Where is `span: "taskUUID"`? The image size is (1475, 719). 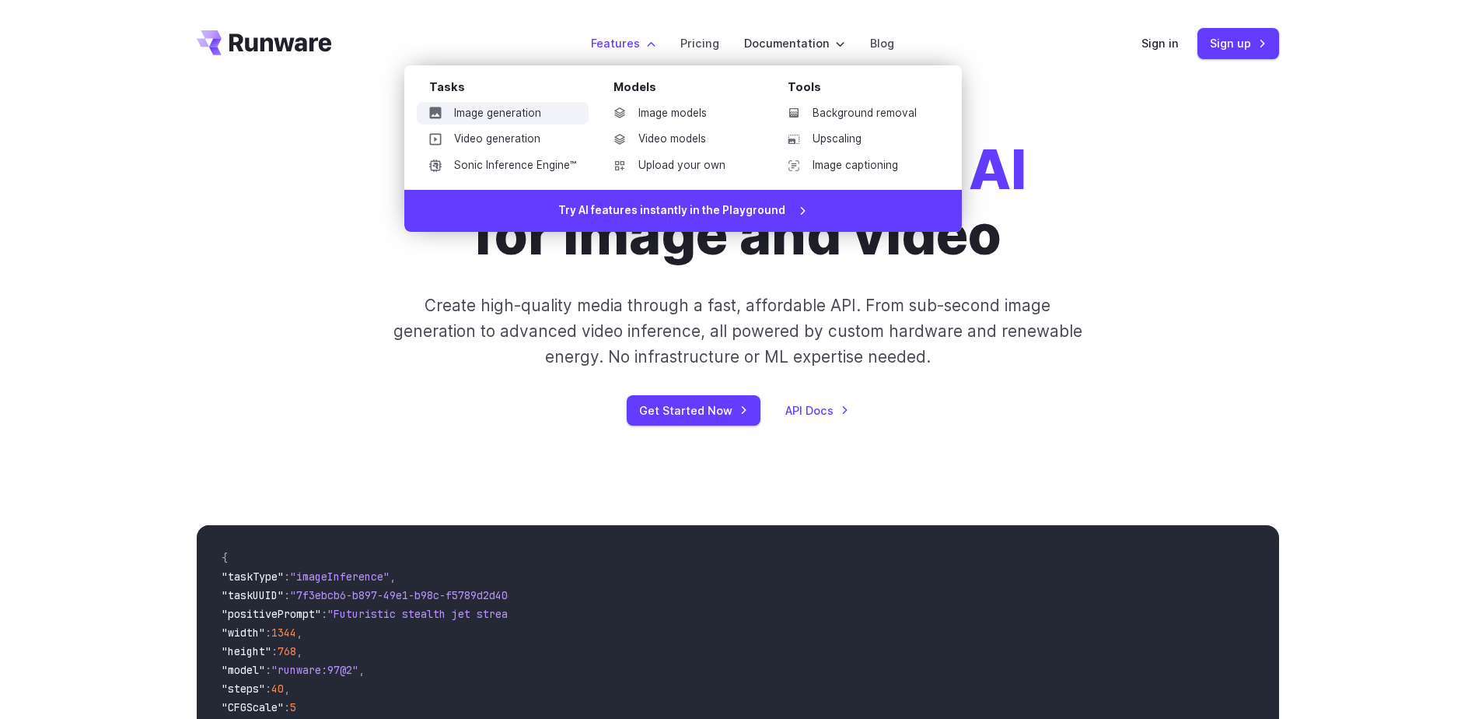
span: "taskUUID" is located at coordinates (253, 595).